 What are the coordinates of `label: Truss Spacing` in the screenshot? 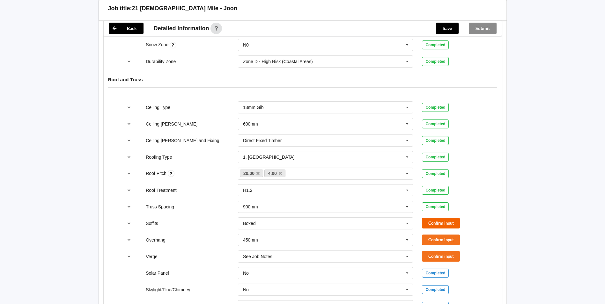 It's located at (160, 207).